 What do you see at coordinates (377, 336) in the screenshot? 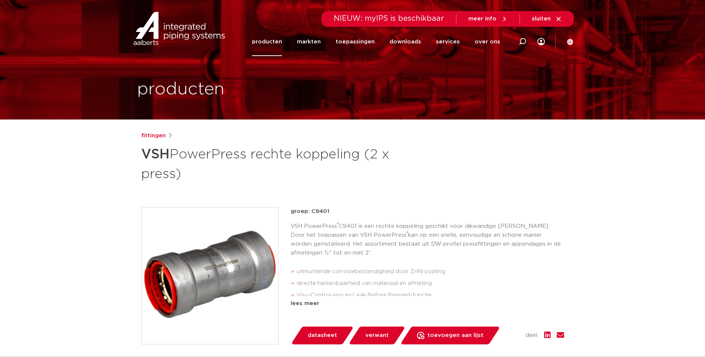
I see `span: verwant` at bounding box center [377, 336].